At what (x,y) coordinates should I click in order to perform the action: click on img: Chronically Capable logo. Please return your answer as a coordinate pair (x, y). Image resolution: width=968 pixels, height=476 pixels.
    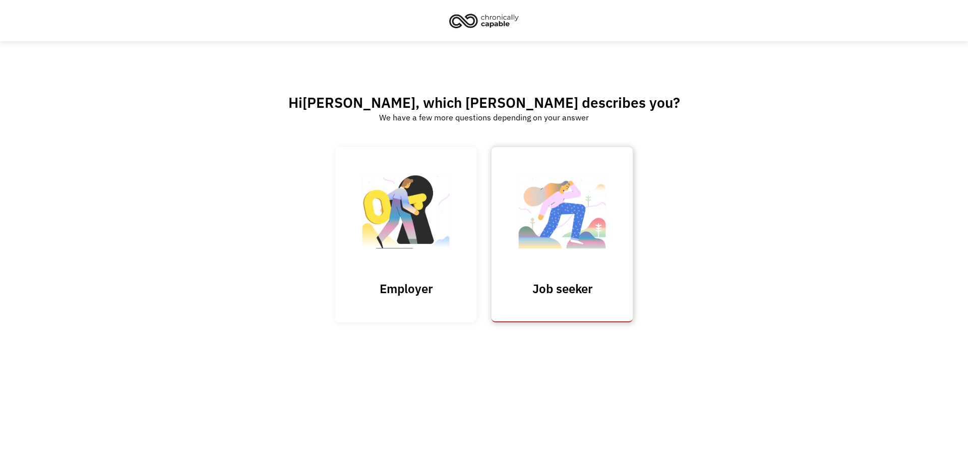
    Looking at the image, I should click on (484, 21).